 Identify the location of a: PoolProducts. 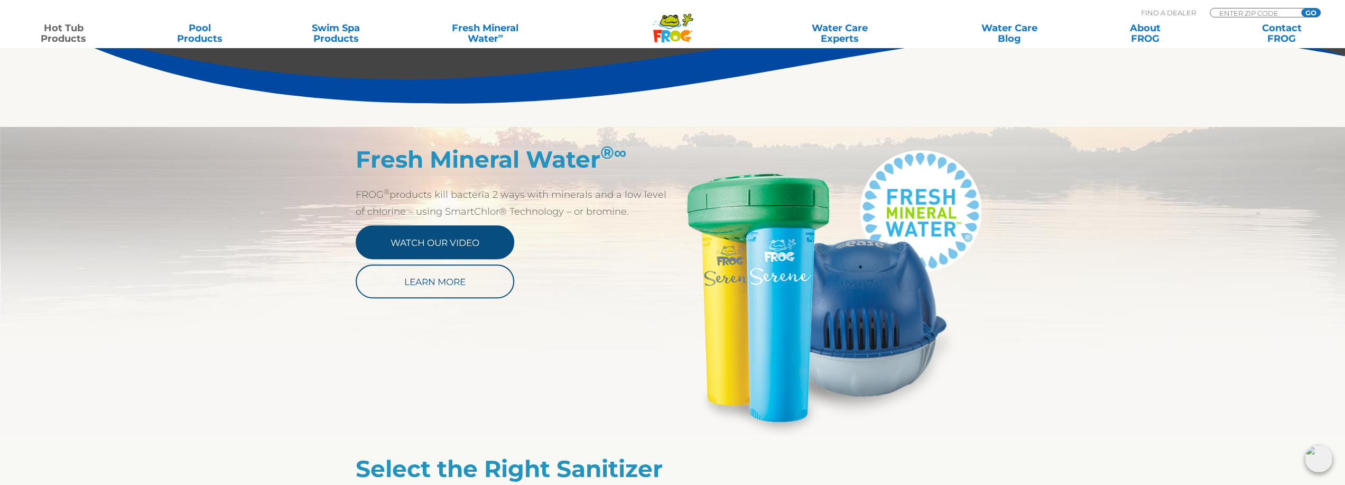
(200, 33).